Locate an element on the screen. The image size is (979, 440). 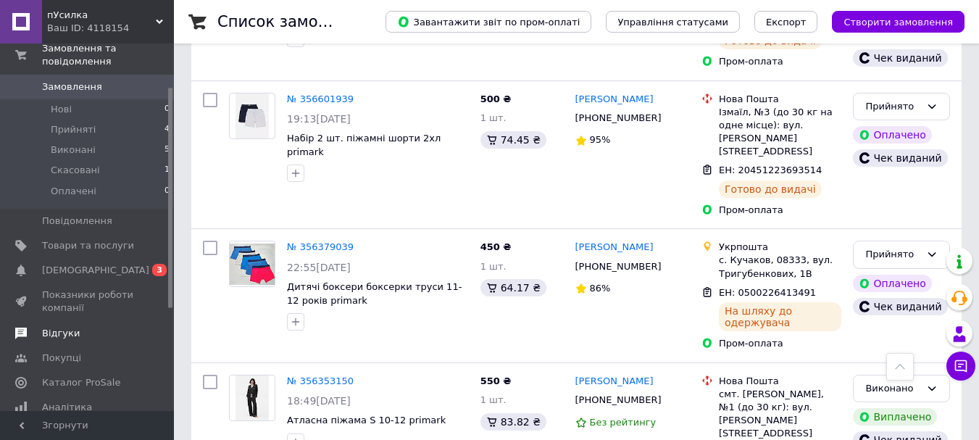
span: 550 ₴ is located at coordinates (496, 381).